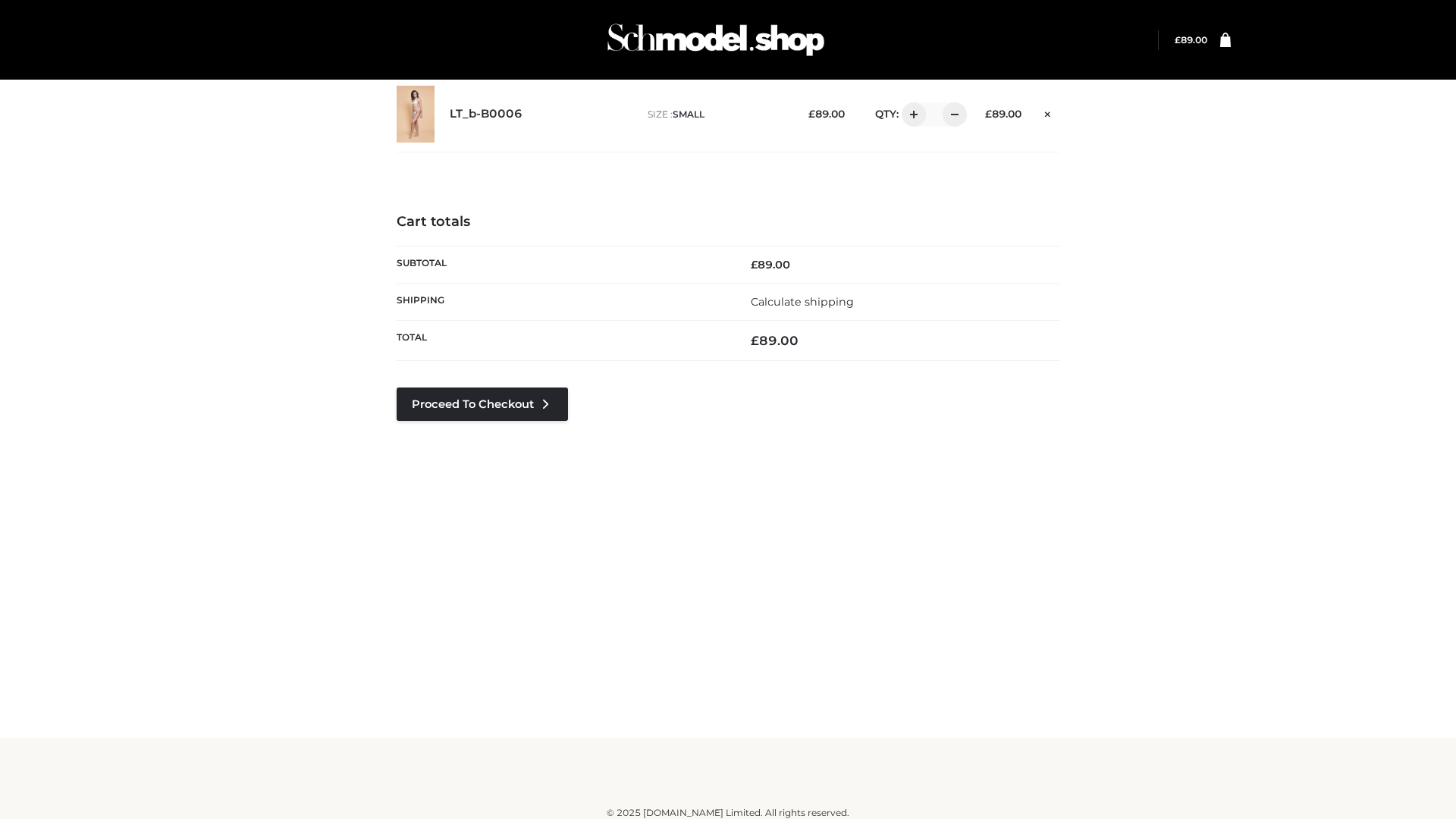 The height and width of the screenshot is (819, 1456). Describe the element at coordinates (562, 264) in the screenshot. I see `th: Subtotal` at that location.